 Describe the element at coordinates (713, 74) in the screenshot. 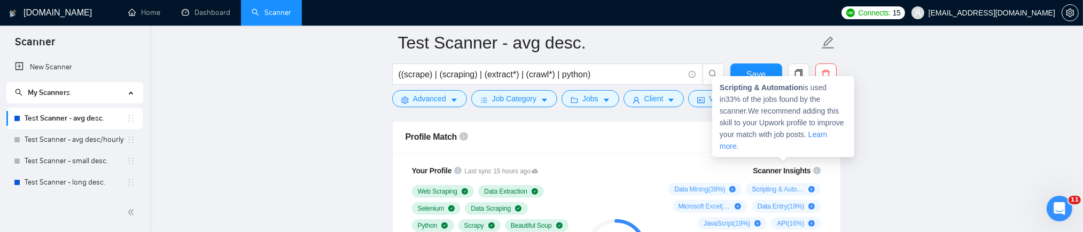

I see `button: search` at that location.